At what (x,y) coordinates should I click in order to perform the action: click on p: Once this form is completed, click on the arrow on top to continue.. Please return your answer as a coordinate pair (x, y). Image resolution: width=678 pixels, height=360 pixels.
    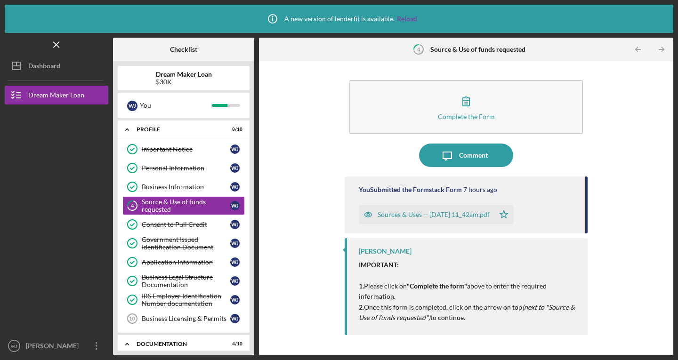
    Looking at the image, I should click on (469, 313).